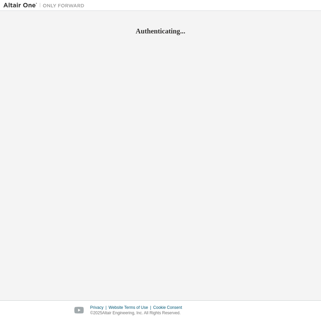  Describe the element at coordinates (99, 308) in the screenshot. I see `div: Privacy` at that location.